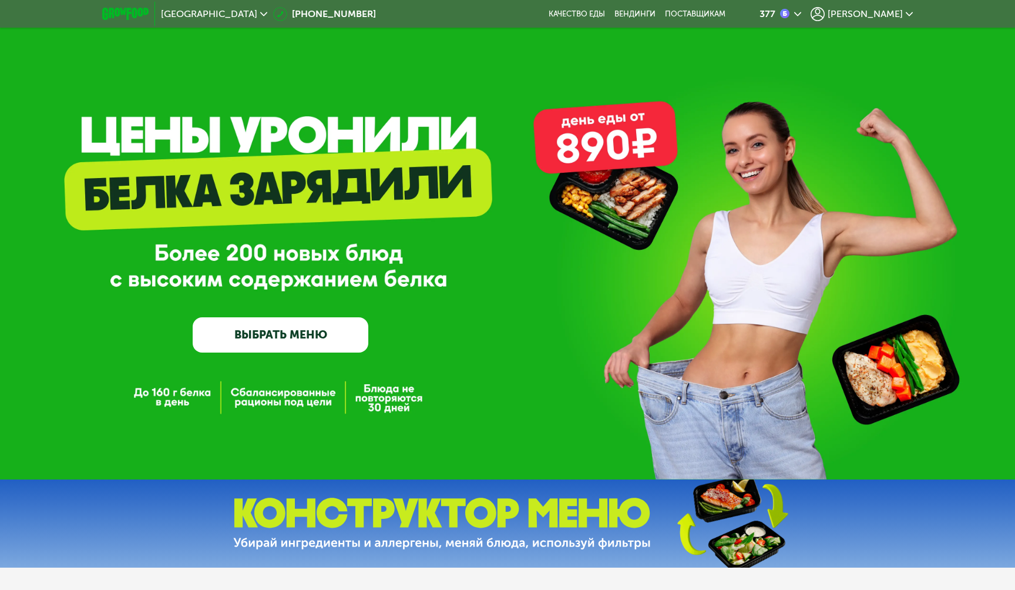  Describe the element at coordinates (577, 14) in the screenshot. I see `a: Качество еды` at that location.